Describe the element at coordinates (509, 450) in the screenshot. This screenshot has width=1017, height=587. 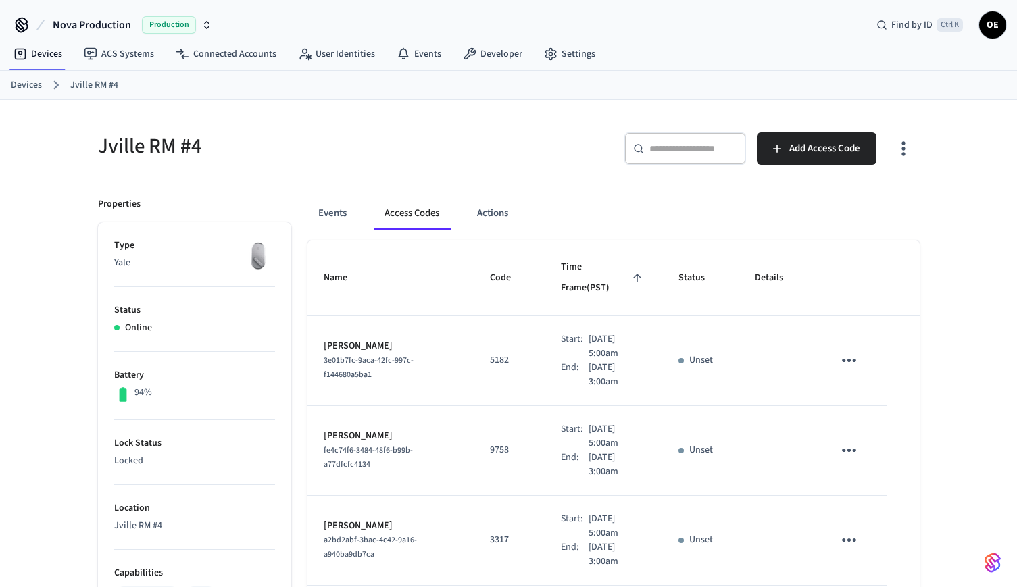
I see `p: 9758` at that location.